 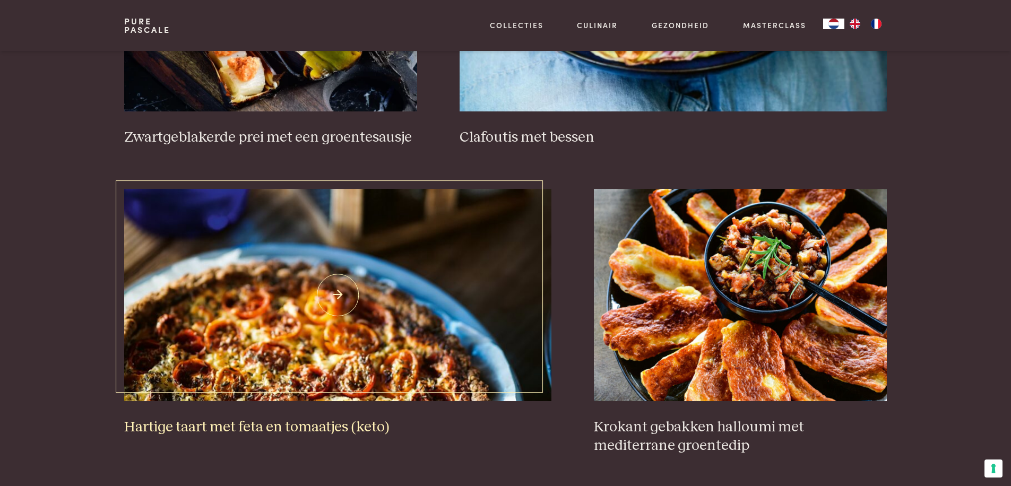 What do you see at coordinates (338, 295) in the screenshot?
I see `img: Hartige taart met feta en tomaatjes (keto)` at bounding box center [338, 295].